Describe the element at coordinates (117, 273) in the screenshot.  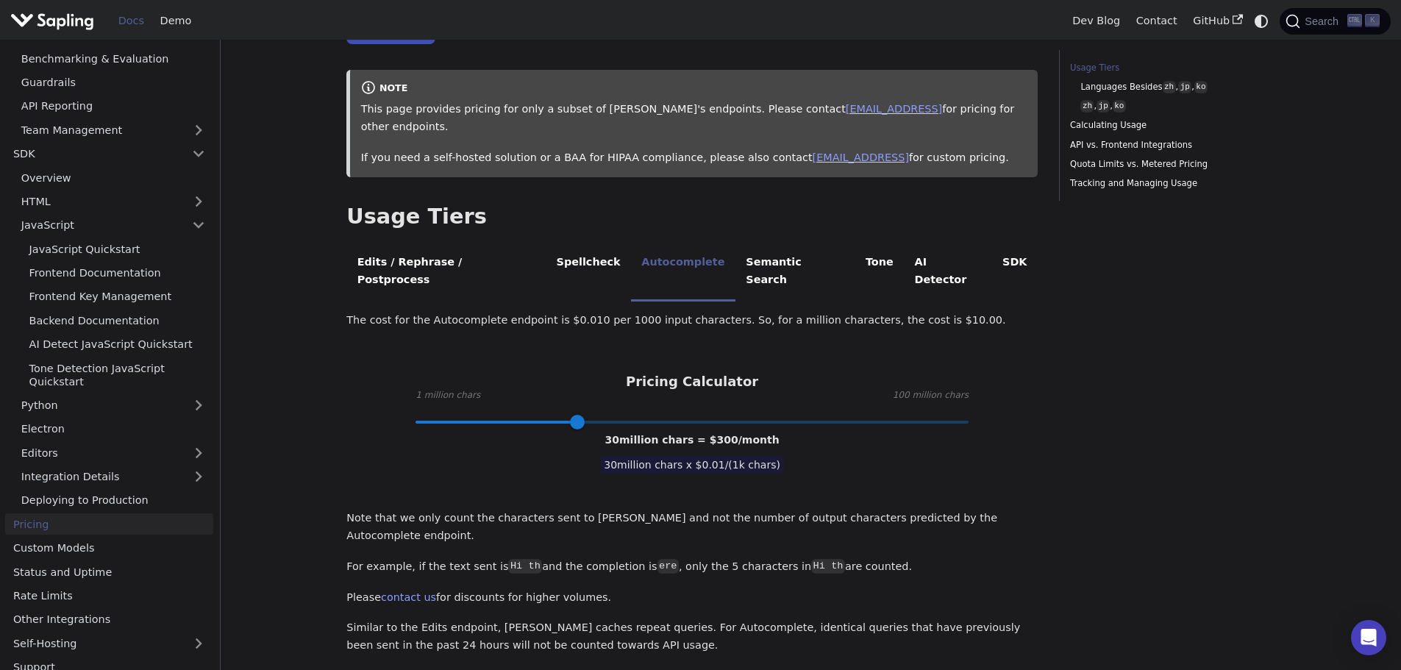
I see `a: Frontend Documentation` at that location.